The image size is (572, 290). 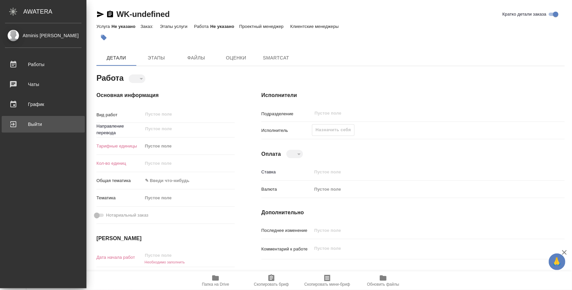 I want to click on span: SmartCat, so click(x=276, y=58).